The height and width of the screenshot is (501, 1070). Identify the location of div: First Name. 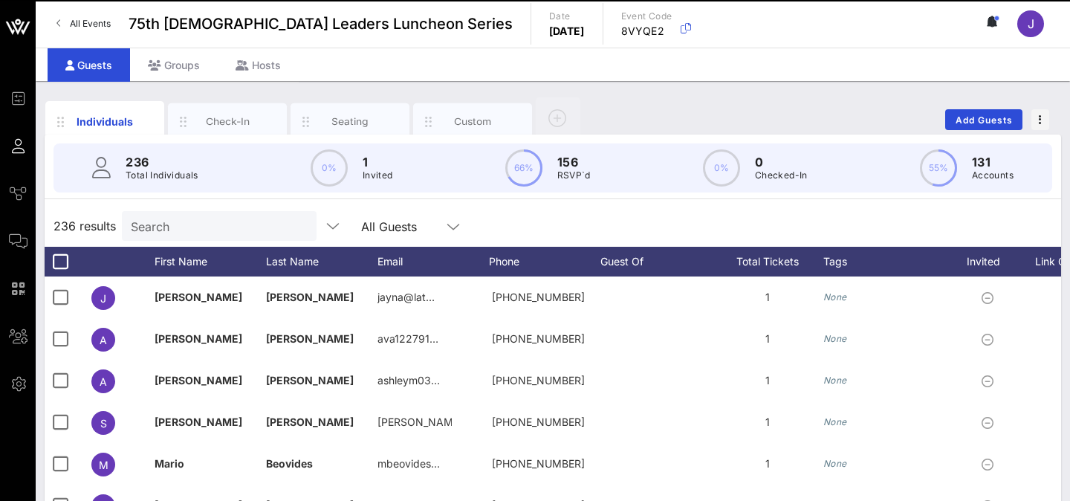
(210, 262).